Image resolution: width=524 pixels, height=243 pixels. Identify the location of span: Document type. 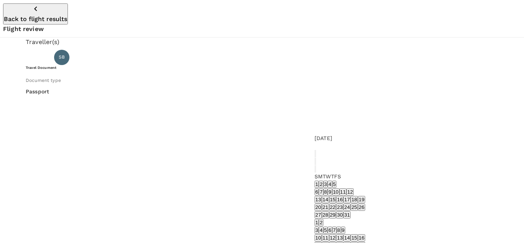
(43, 81).